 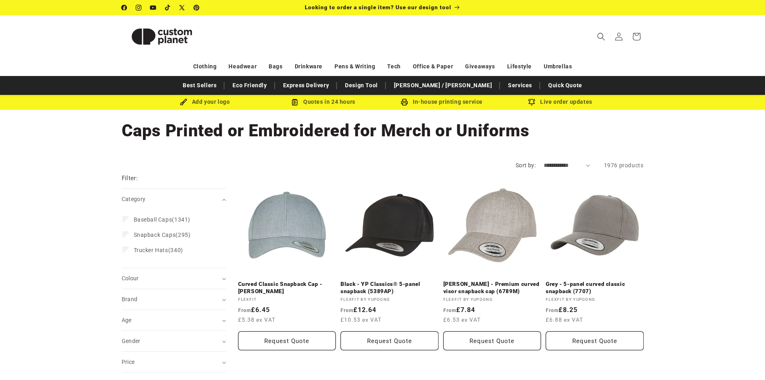 What do you see at coordinates (151, 250) in the screenshot?
I see `span: Trucker Hats` at bounding box center [151, 250].